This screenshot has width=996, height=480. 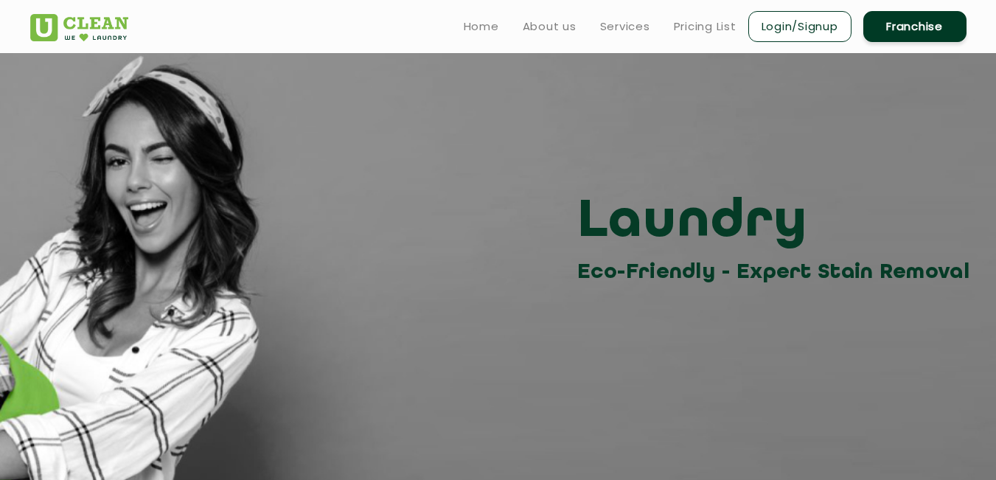 I want to click on a: Home, so click(x=481, y=27).